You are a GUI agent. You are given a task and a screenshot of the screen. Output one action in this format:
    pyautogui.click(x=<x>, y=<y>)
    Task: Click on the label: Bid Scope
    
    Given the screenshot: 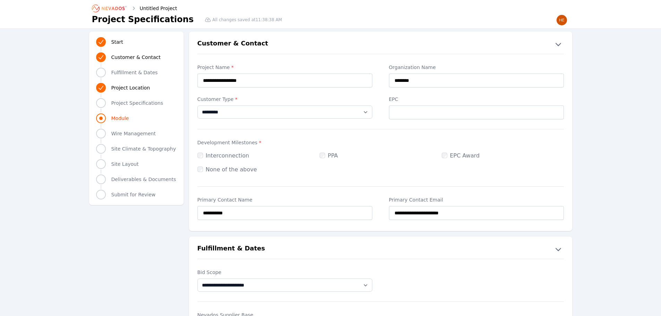 What is the action you would take?
    pyautogui.click(x=285, y=273)
    